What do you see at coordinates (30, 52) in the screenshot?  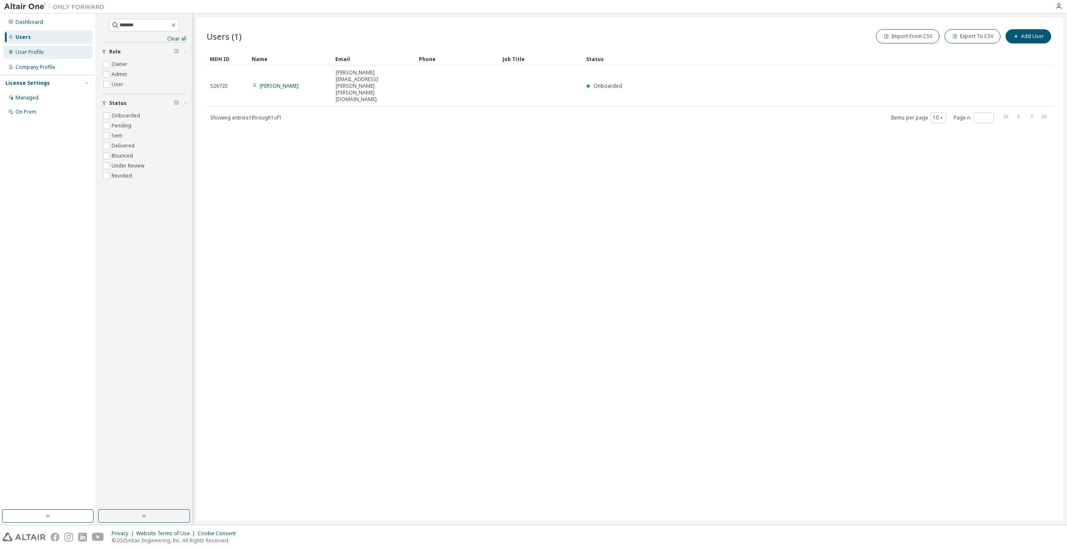 I see `div: User Profile` at bounding box center [30, 52].